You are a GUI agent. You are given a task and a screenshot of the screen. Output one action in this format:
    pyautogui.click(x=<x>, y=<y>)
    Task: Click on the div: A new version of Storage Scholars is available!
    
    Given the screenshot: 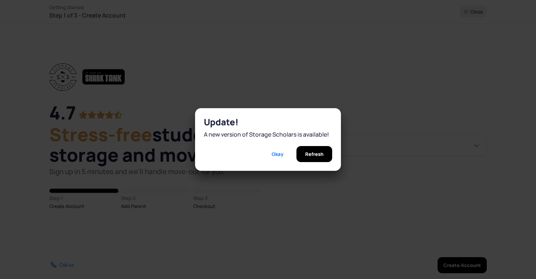 What is the action you would take?
    pyautogui.click(x=268, y=134)
    